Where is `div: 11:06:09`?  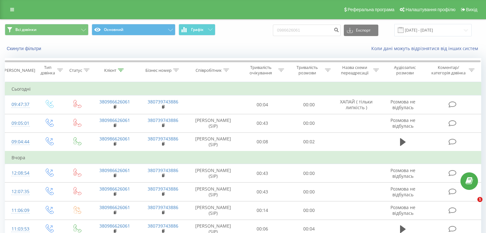 div: 11:06:09 is located at coordinates (20, 211).